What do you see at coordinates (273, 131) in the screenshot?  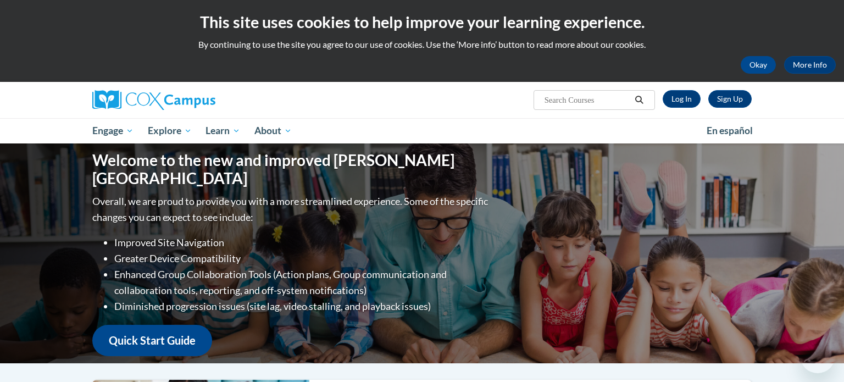 I see `span: About` at bounding box center [273, 131].